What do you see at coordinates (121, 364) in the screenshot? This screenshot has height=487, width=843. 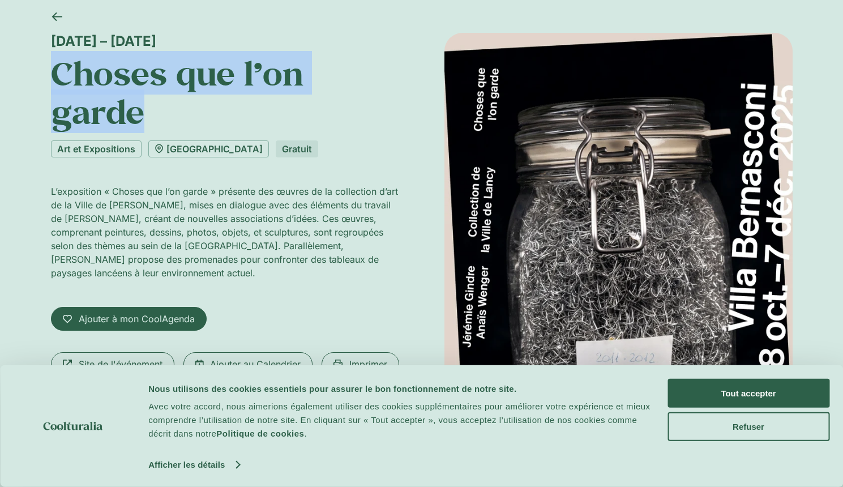 I see `span: Site de l'événement` at bounding box center [121, 364].